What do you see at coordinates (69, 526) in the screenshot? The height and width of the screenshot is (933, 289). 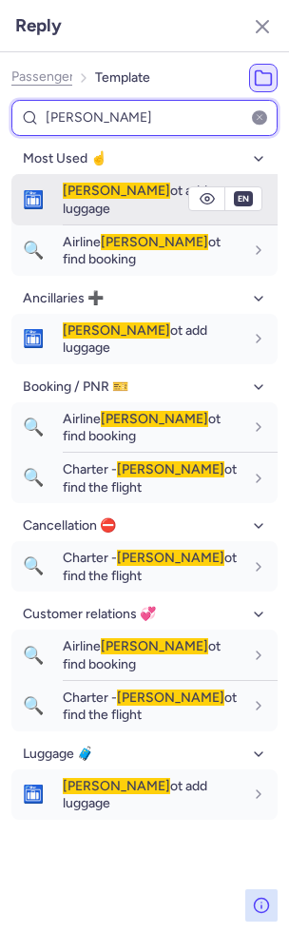 I see `span: Cancellation ⛔️` at bounding box center [69, 526].